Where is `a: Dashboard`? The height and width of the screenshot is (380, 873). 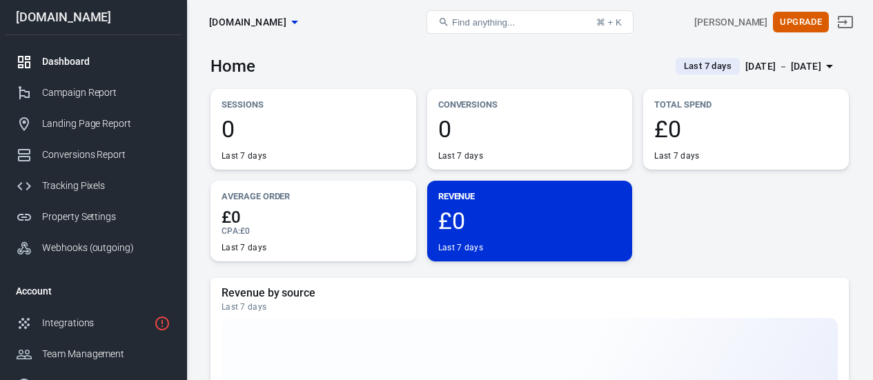 a: Dashboard is located at coordinates (93, 61).